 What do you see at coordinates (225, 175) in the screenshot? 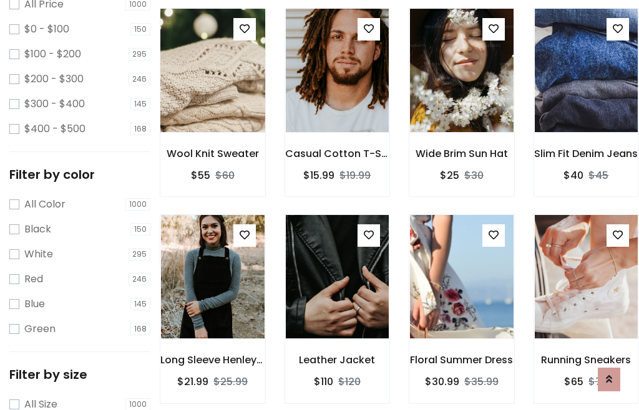
I see `del: $60` at bounding box center [225, 175].